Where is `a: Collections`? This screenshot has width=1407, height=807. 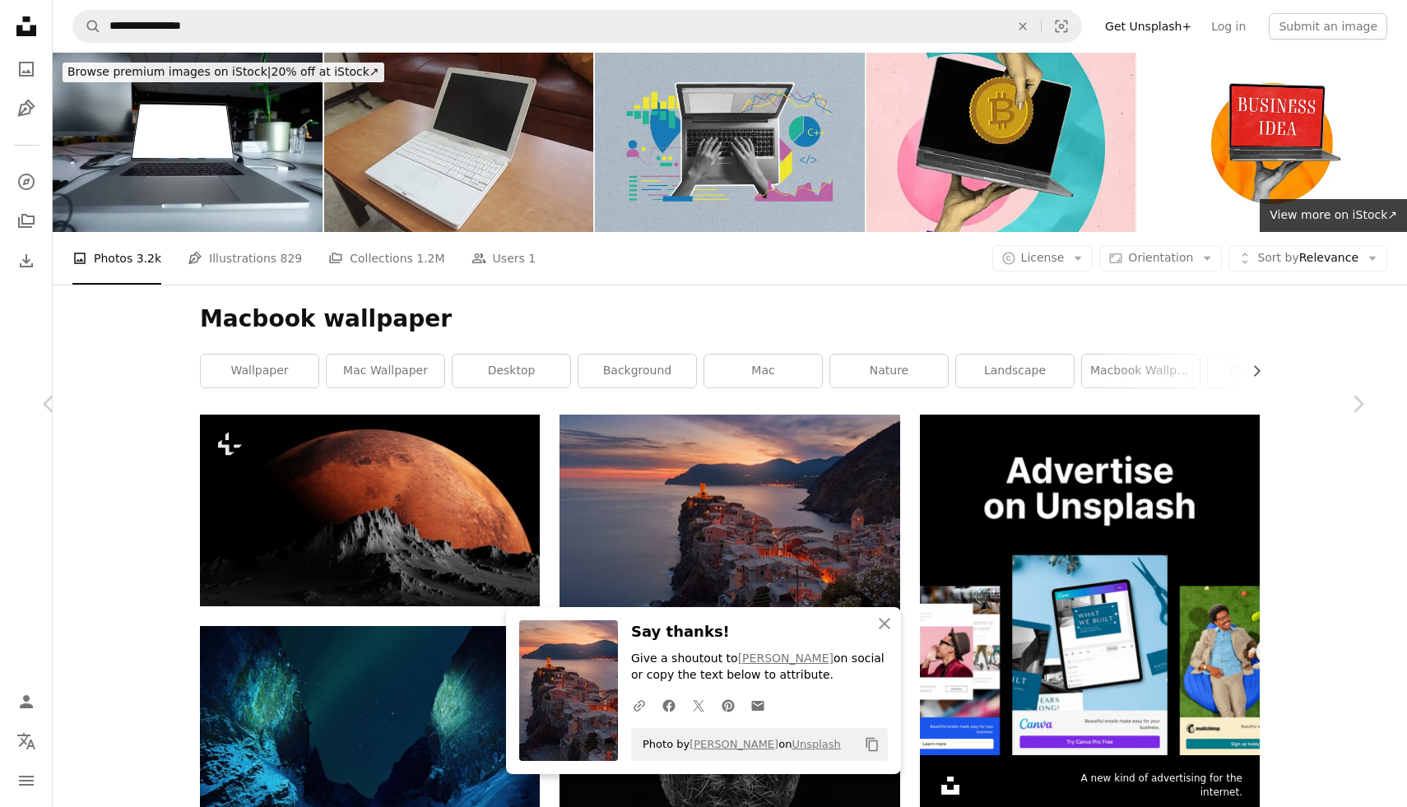 a: Collections is located at coordinates (26, 221).